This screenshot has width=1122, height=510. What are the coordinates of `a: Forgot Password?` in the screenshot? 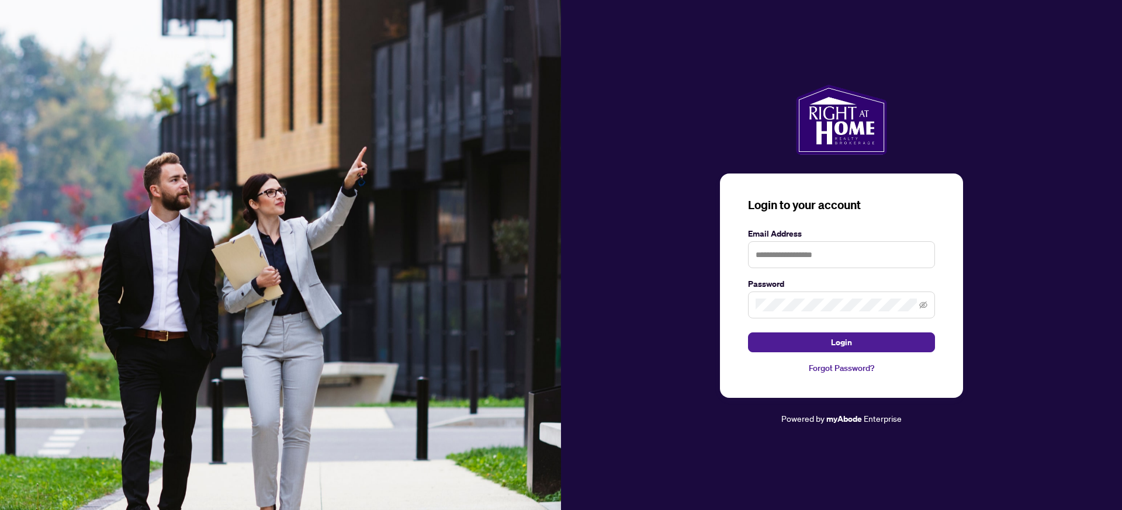 It's located at (842, 368).